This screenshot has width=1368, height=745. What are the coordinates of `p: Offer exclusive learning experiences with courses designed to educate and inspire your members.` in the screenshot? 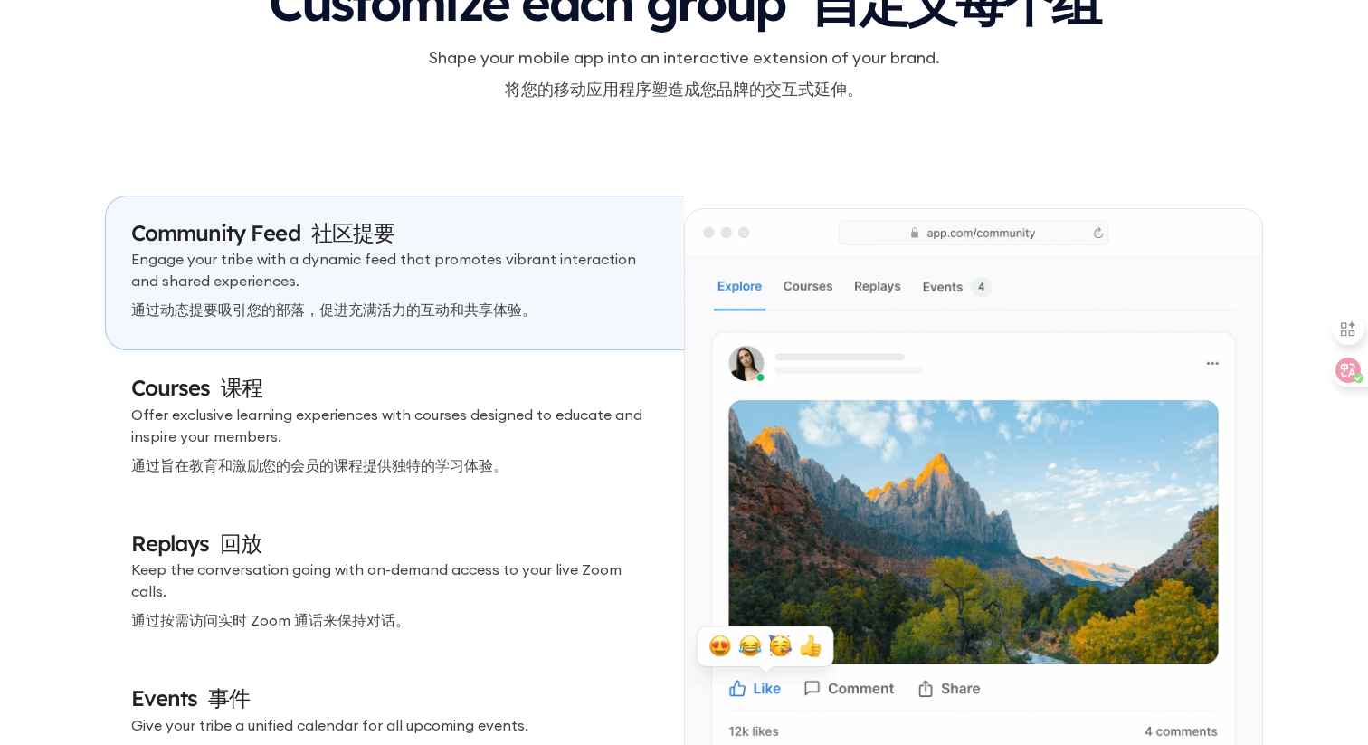 It's located at (395, 443).